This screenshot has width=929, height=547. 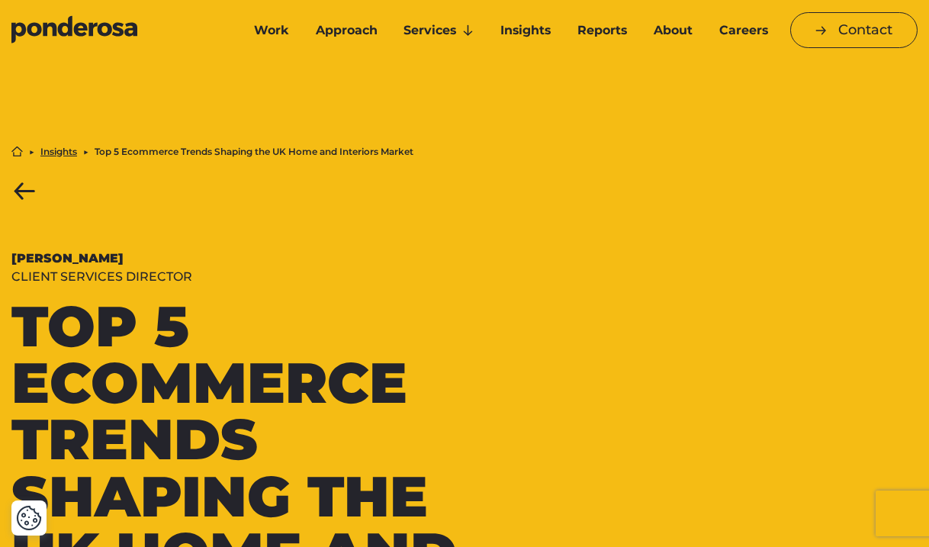 What do you see at coordinates (116, 30) in the screenshot?
I see `a: Go to homepage` at bounding box center [116, 30].